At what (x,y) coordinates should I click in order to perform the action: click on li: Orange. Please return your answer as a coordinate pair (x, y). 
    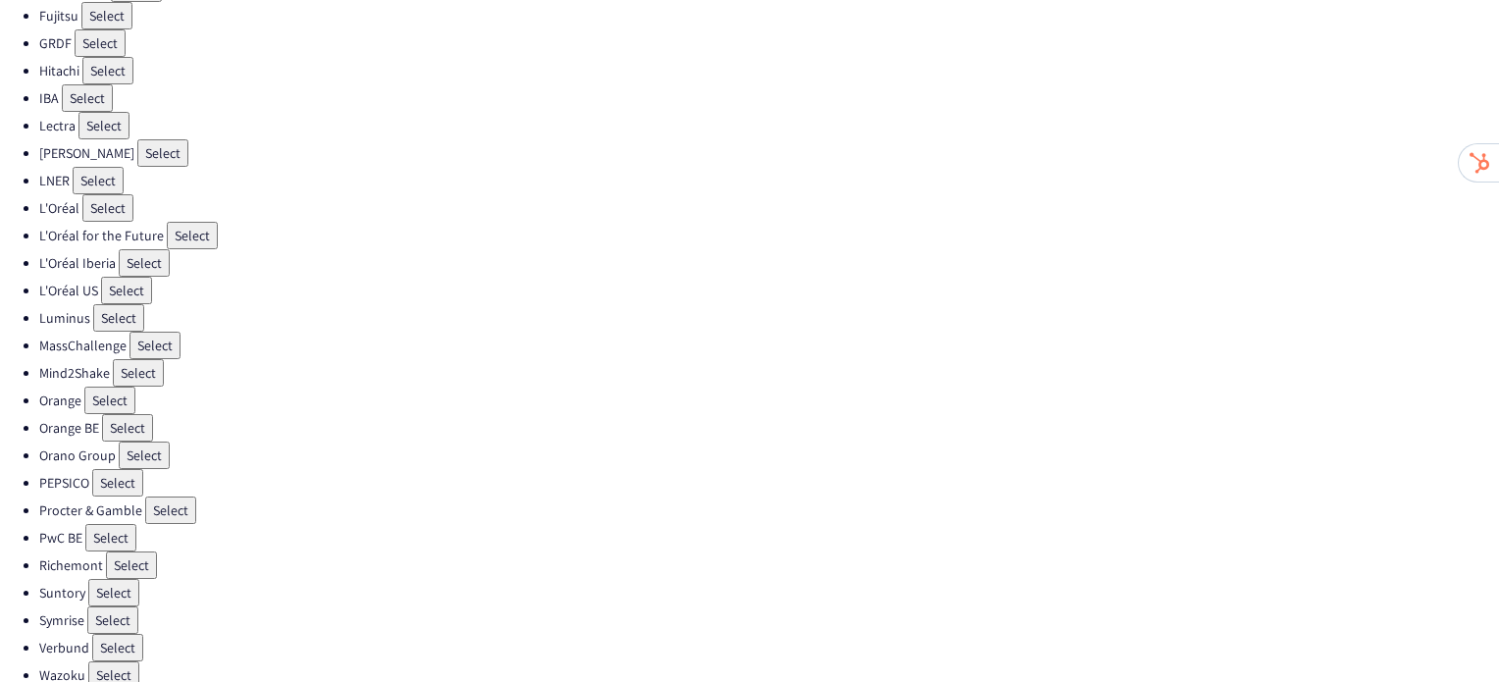
    Looking at the image, I should click on (769, 400).